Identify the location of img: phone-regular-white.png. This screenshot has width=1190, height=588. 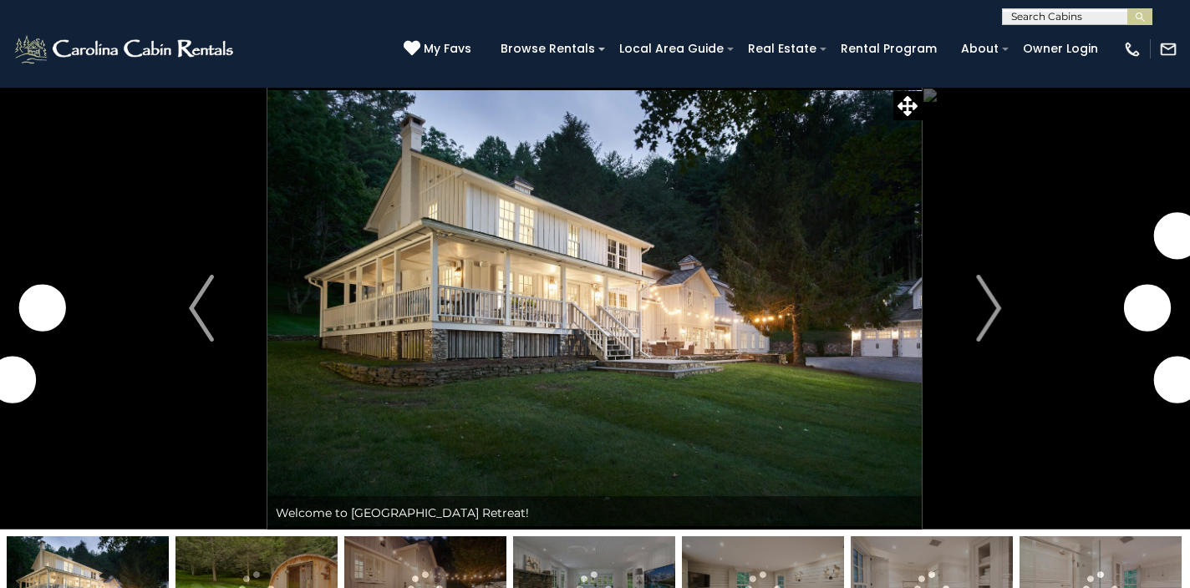
(1132, 49).